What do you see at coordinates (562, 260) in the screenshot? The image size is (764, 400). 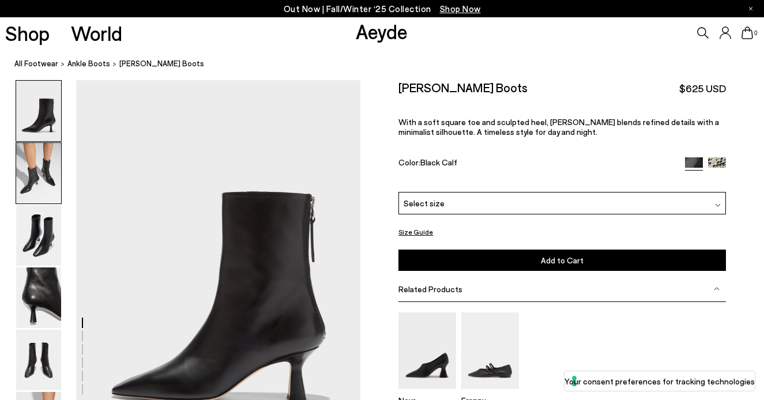 I see `button: Add to Cart` at bounding box center [562, 260].